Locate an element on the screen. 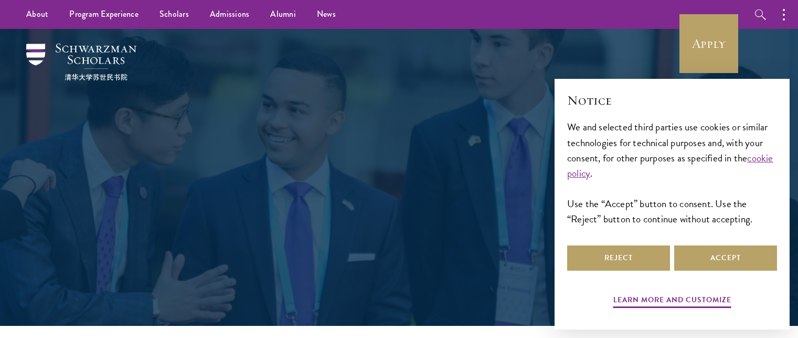  button: Learn more and customize is located at coordinates (672, 301).